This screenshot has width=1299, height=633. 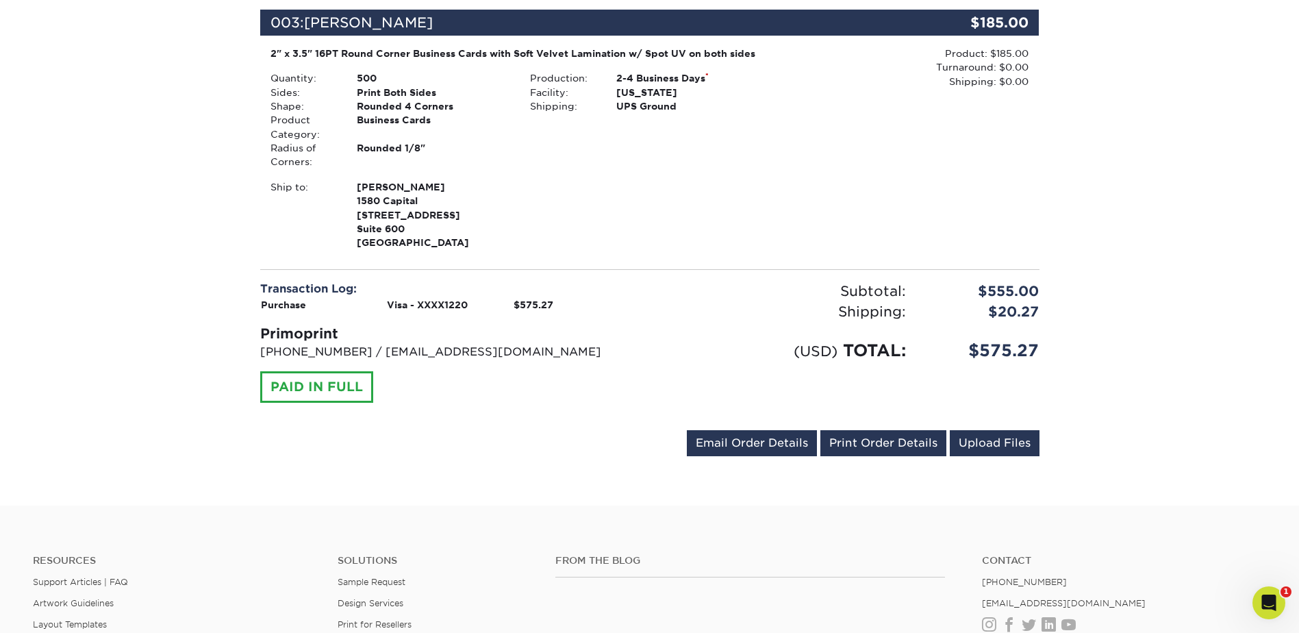 What do you see at coordinates (875, 350) in the screenshot?
I see `span: TOTAL:` at bounding box center [875, 350].